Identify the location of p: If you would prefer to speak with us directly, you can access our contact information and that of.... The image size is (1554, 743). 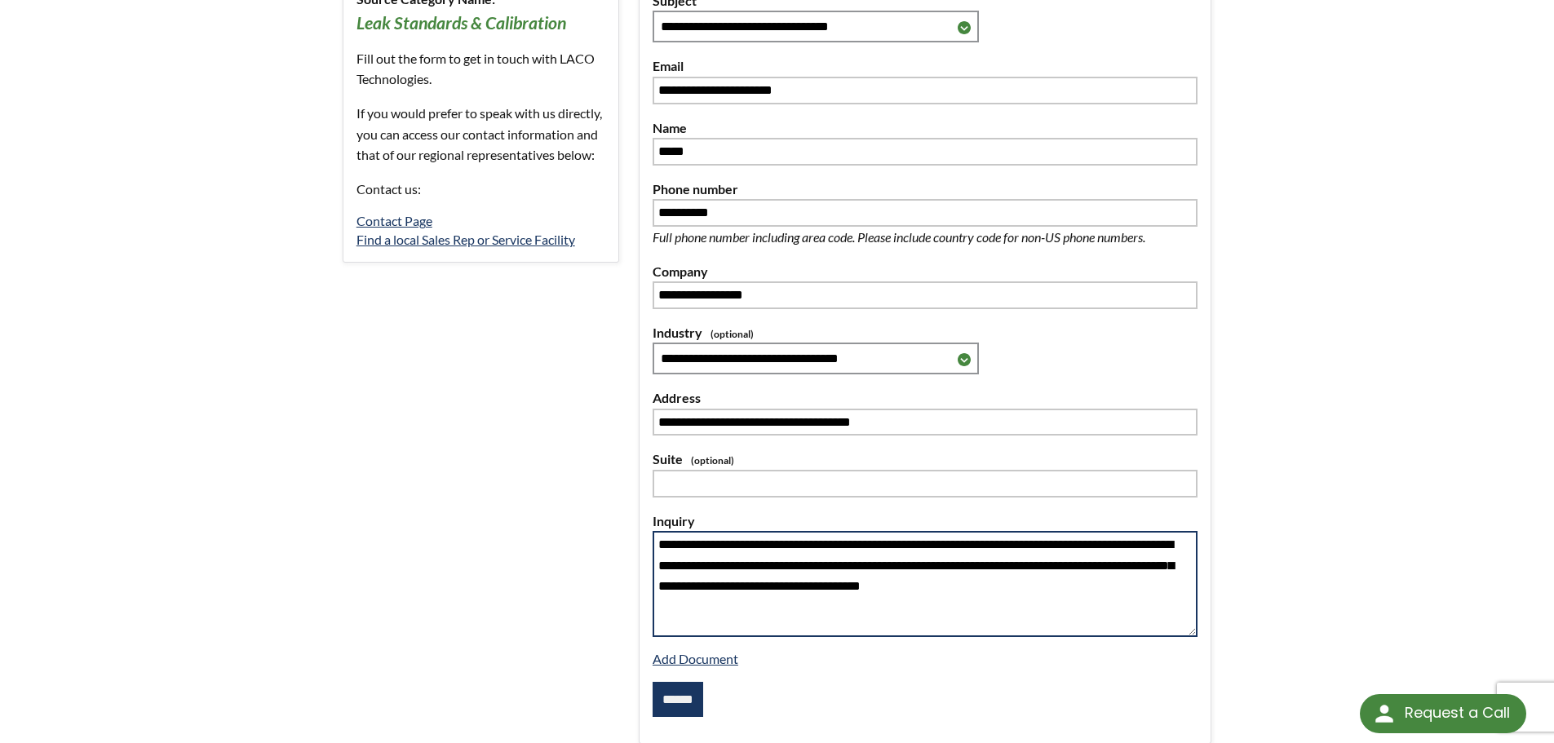
(481, 134).